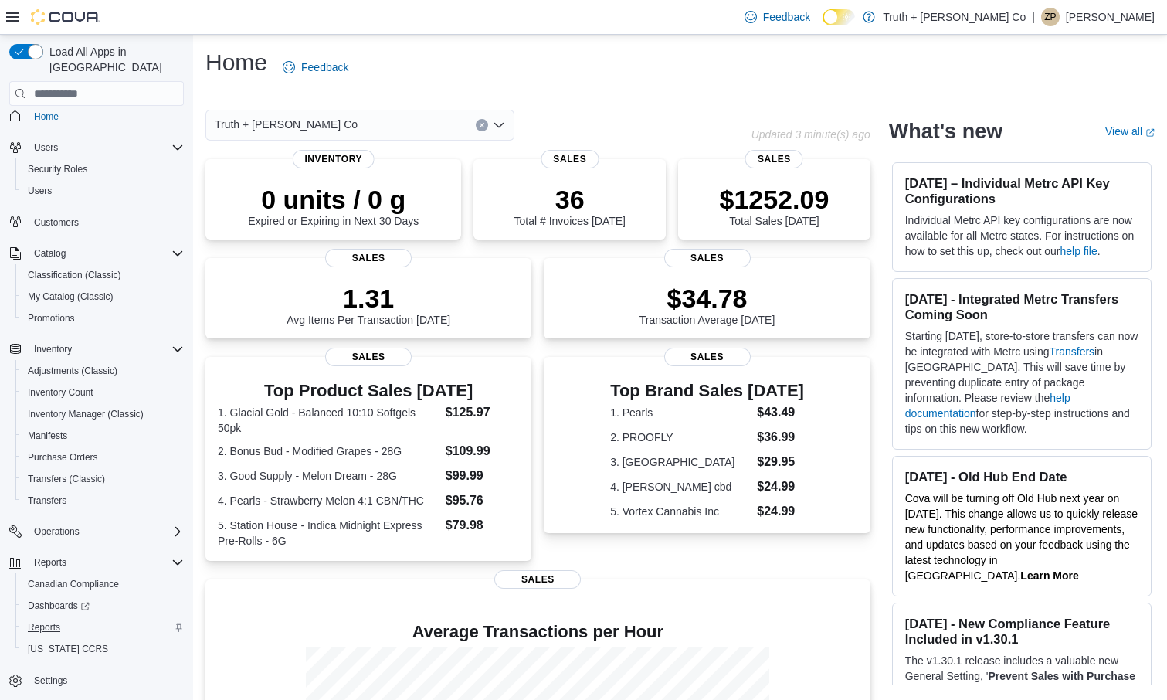  Describe the element at coordinates (1049, 575) in the screenshot. I see `a: Learn More` at that location.